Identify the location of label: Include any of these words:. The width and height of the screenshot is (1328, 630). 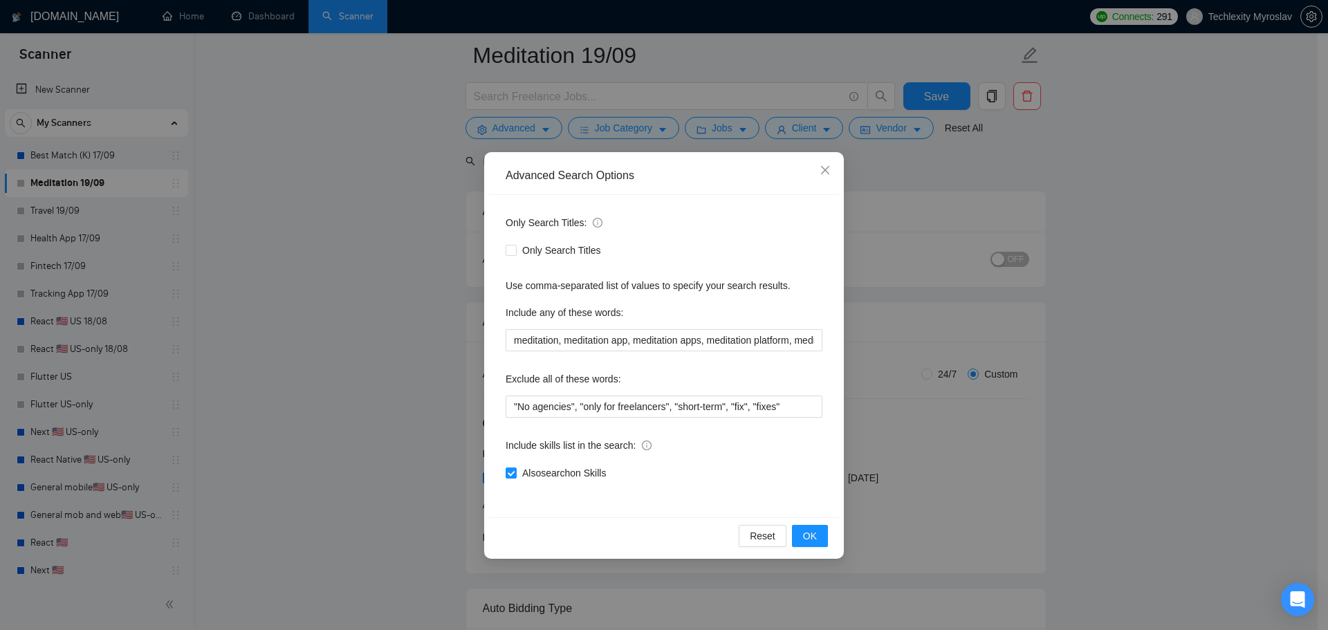
(564, 313).